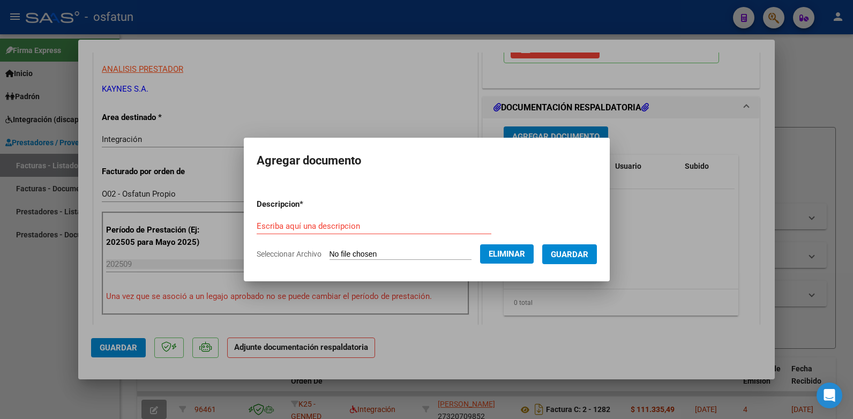 This screenshot has height=419, width=853. I want to click on span: Seleccionar Archivo, so click(289, 254).